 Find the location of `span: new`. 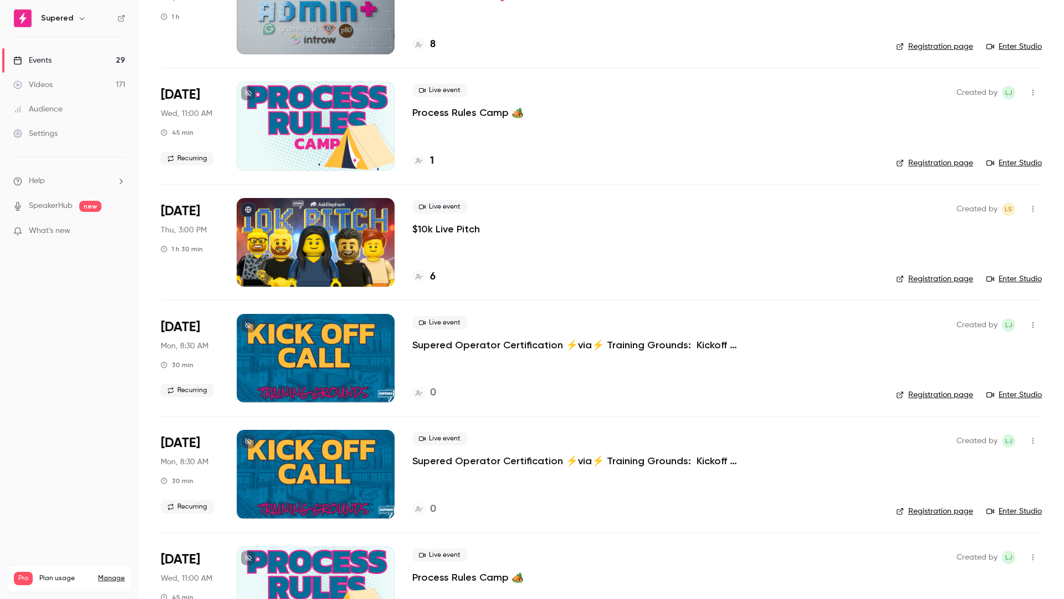

span: new is located at coordinates (90, 206).